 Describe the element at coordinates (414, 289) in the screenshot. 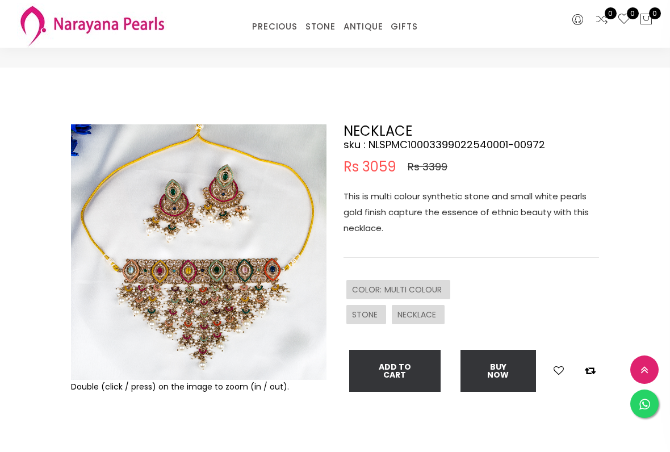

I see `span: MULTI COLOUR` at that location.